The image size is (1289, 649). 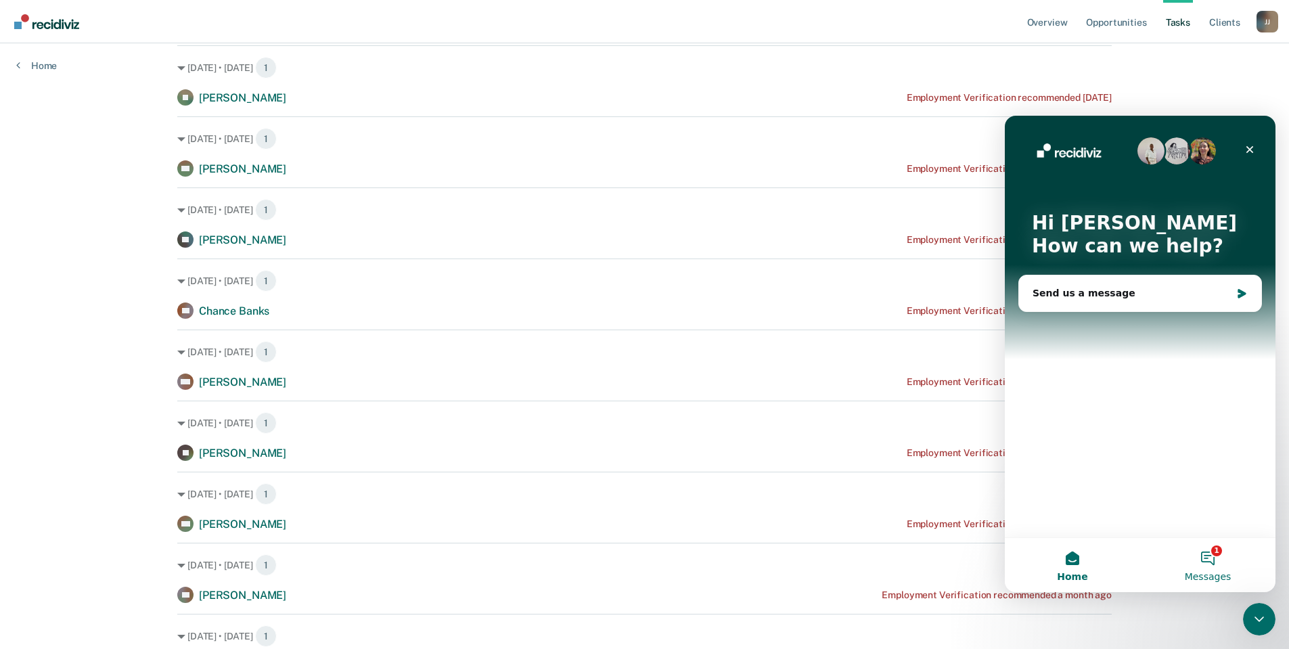 What do you see at coordinates (146, 35) in the screenshot?
I see `img: Profile image for Naomi` at bounding box center [146, 35].